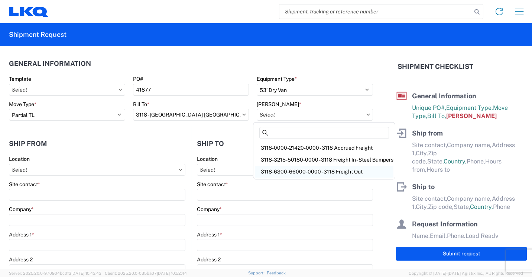  What do you see at coordinates (436, 67) in the screenshot?
I see `h2: Shipment Checklist` at bounding box center [436, 67].